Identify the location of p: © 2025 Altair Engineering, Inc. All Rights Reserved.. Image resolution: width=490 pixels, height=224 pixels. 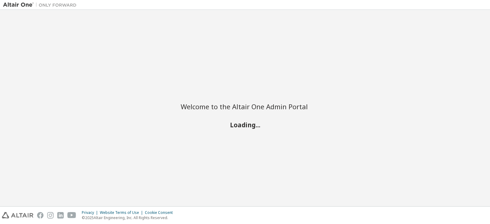
(129, 218).